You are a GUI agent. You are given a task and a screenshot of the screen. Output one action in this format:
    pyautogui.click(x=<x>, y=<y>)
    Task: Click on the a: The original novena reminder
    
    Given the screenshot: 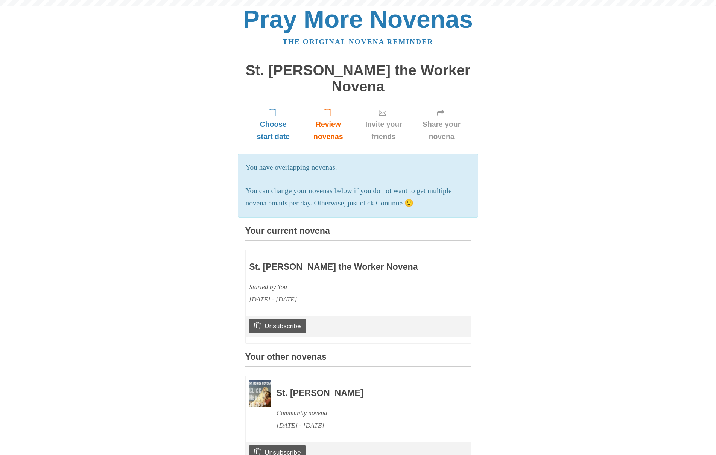 What is the action you would take?
    pyautogui.click(x=358, y=41)
    